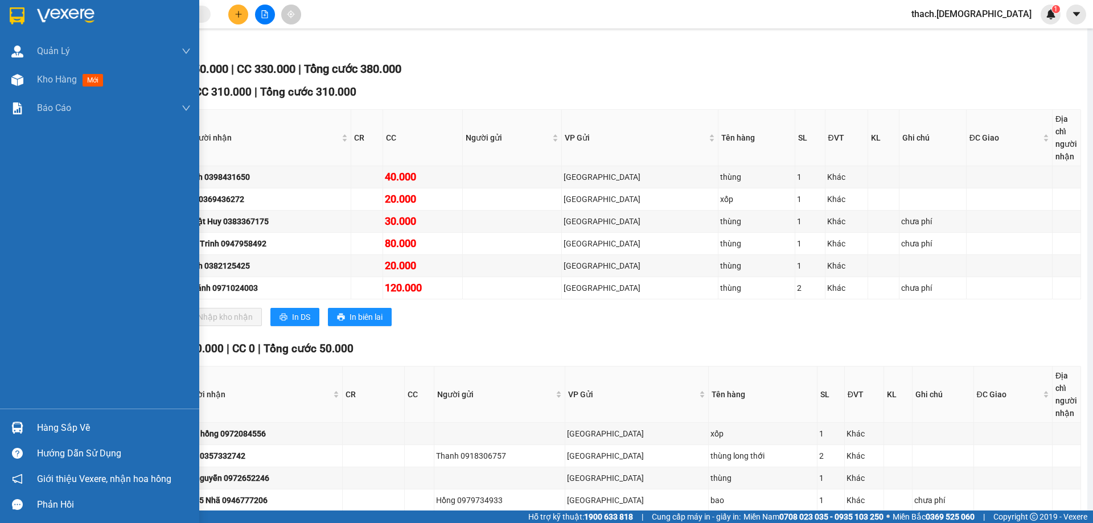  I want to click on span: message, so click(17, 504).